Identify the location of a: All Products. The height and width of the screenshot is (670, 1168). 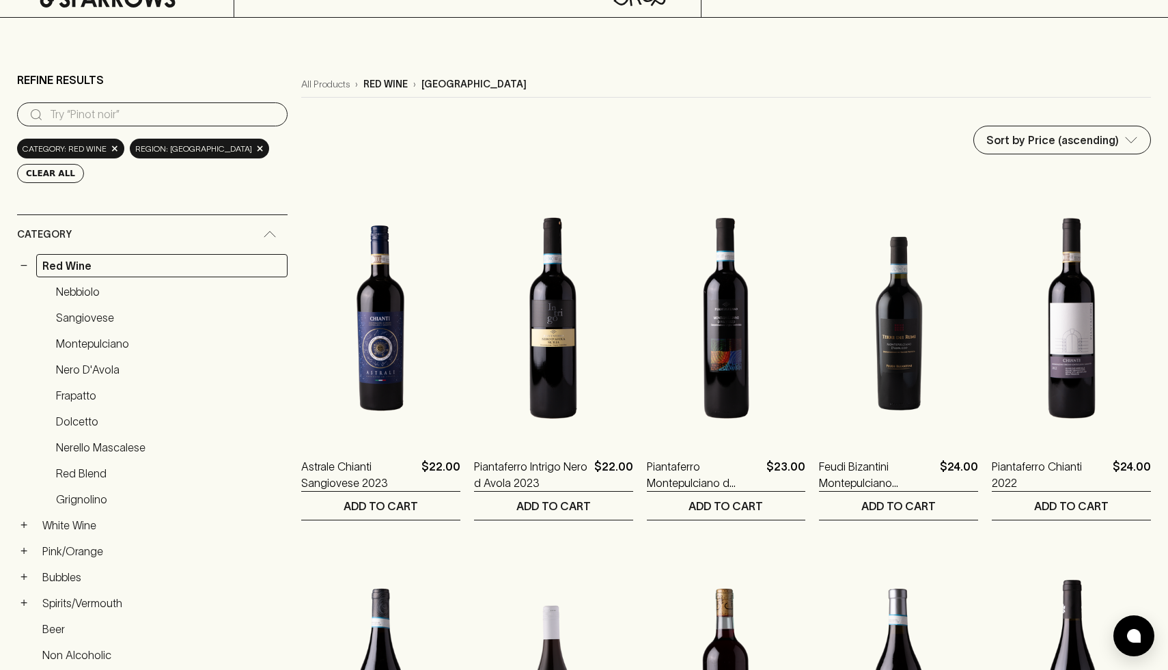
(325, 84).